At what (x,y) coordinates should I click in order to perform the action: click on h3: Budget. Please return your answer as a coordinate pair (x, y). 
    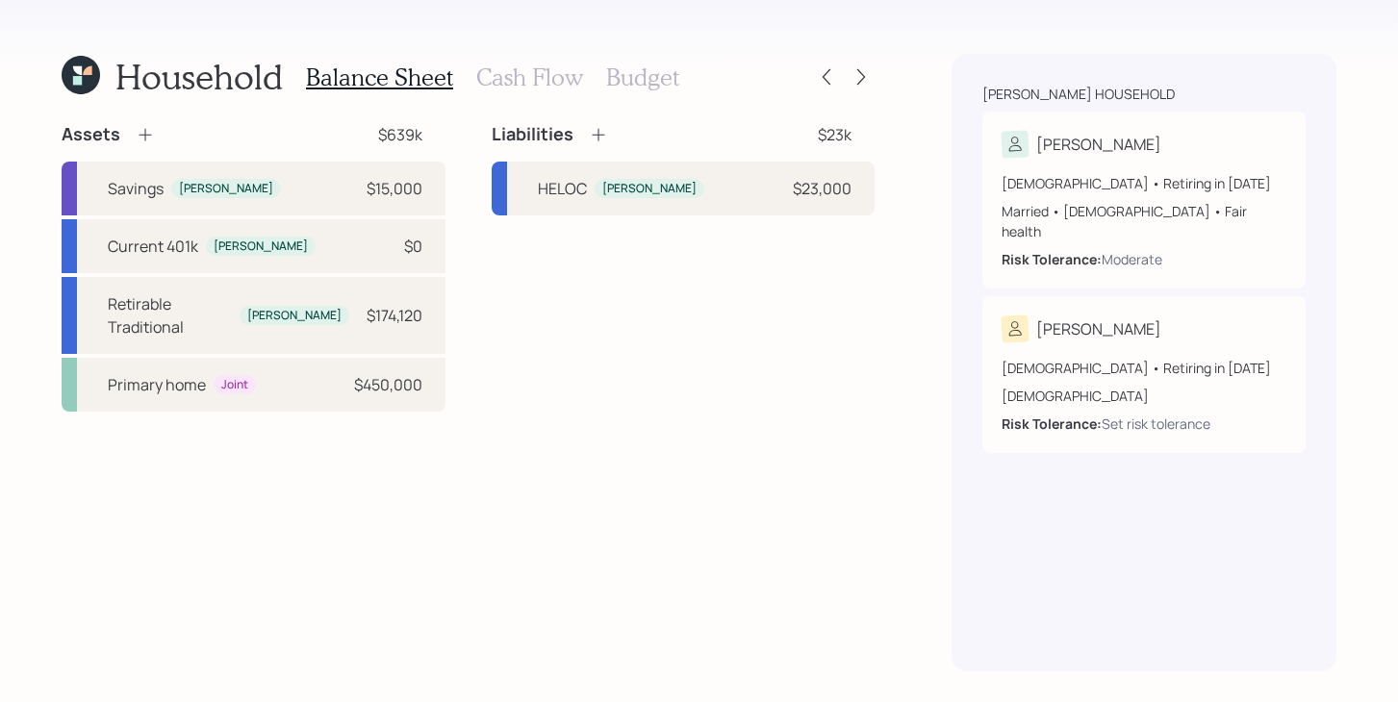
    Looking at the image, I should click on (643, 77).